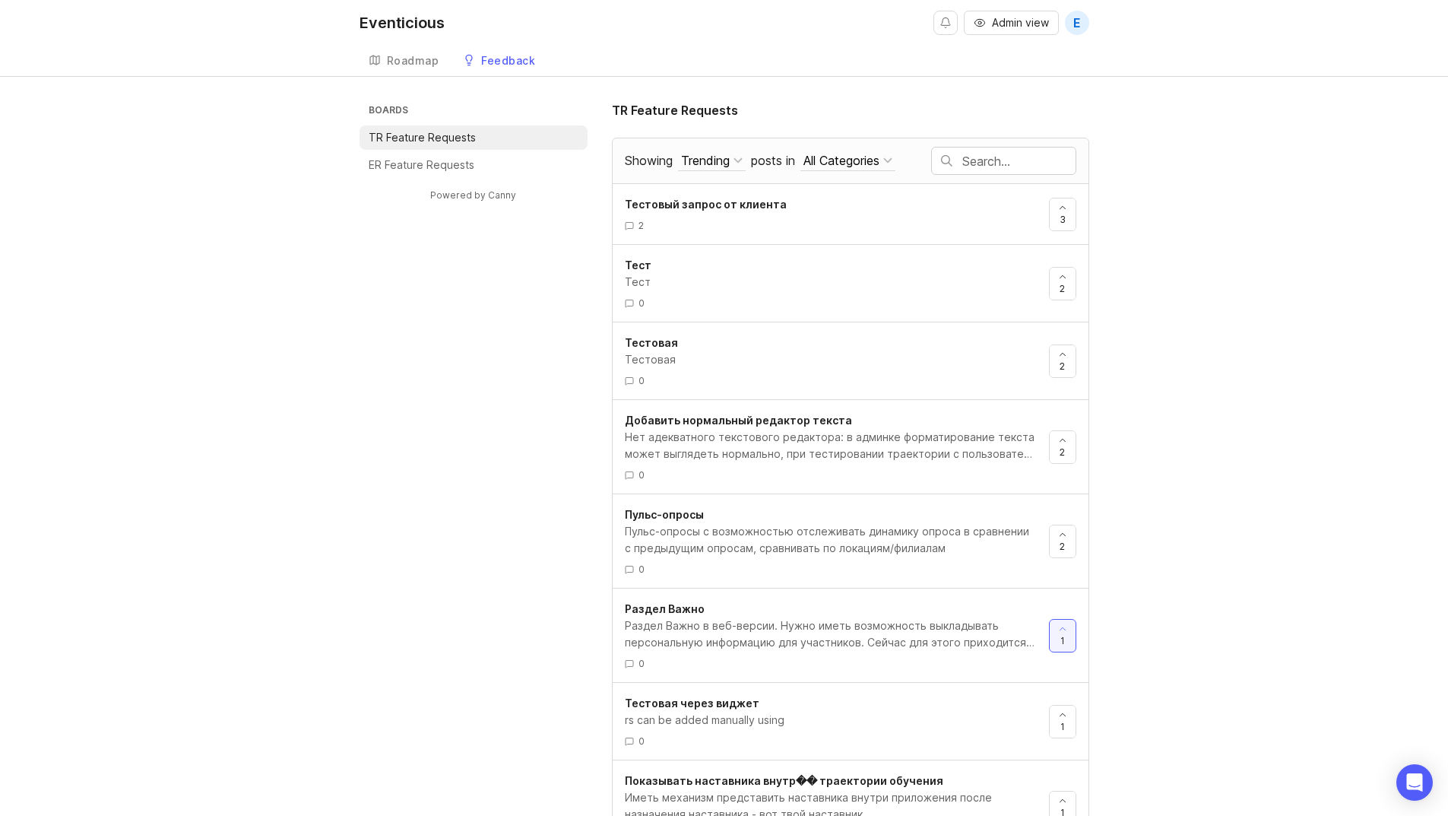  I want to click on div: Roadmap, so click(413, 61).